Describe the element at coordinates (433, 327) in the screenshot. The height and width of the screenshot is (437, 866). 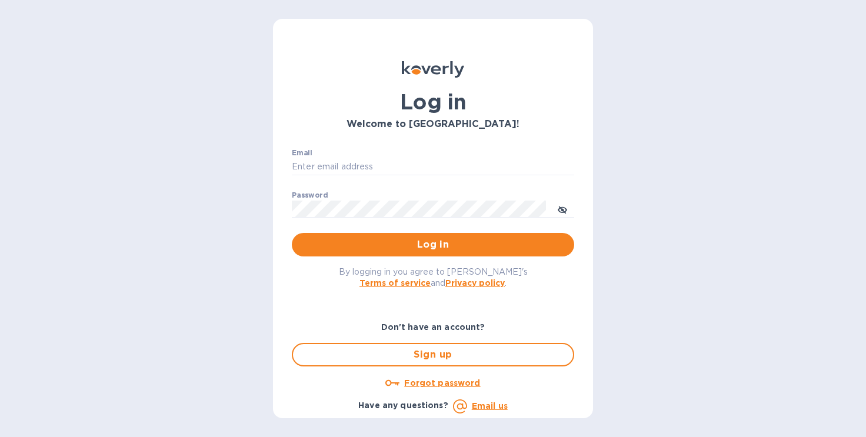
I see `b: Don't have an account?` at that location.